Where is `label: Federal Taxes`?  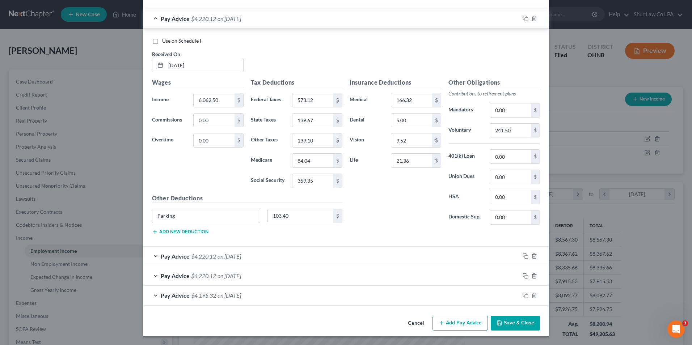 label: Federal Taxes is located at coordinates (268, 100).